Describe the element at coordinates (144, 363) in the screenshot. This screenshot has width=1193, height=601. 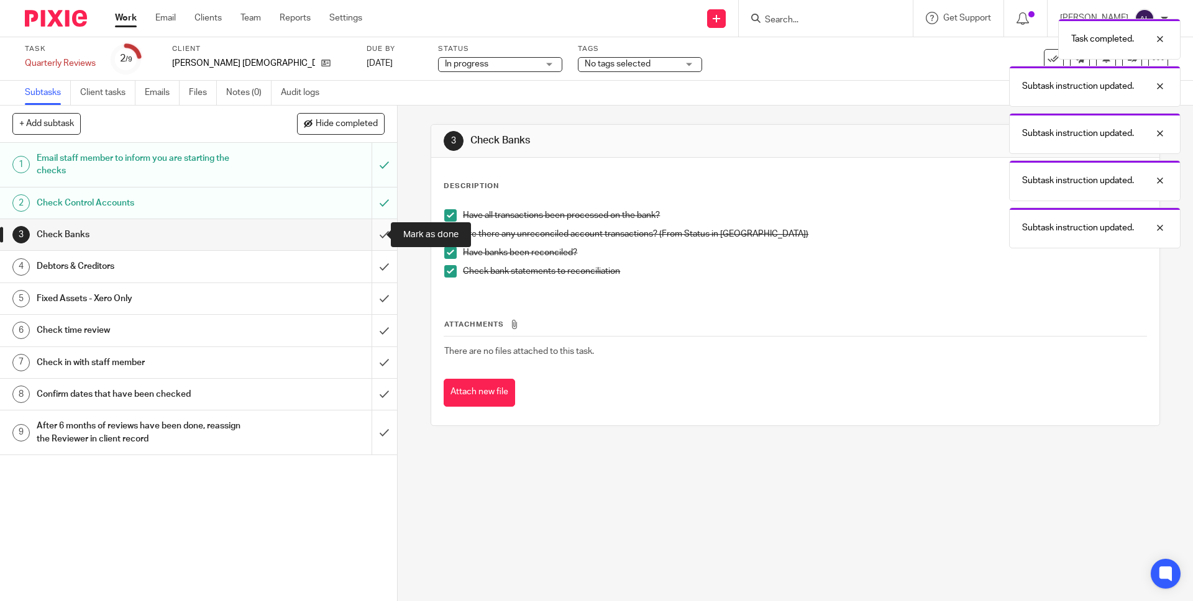
I see `h1: Check in with staff member` at that location.